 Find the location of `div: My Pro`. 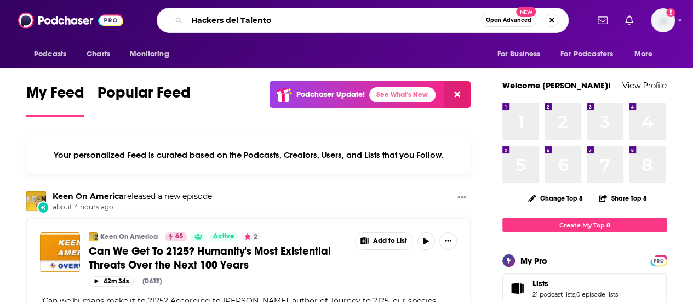

div: My Pro is located at coordinates (533, 260).